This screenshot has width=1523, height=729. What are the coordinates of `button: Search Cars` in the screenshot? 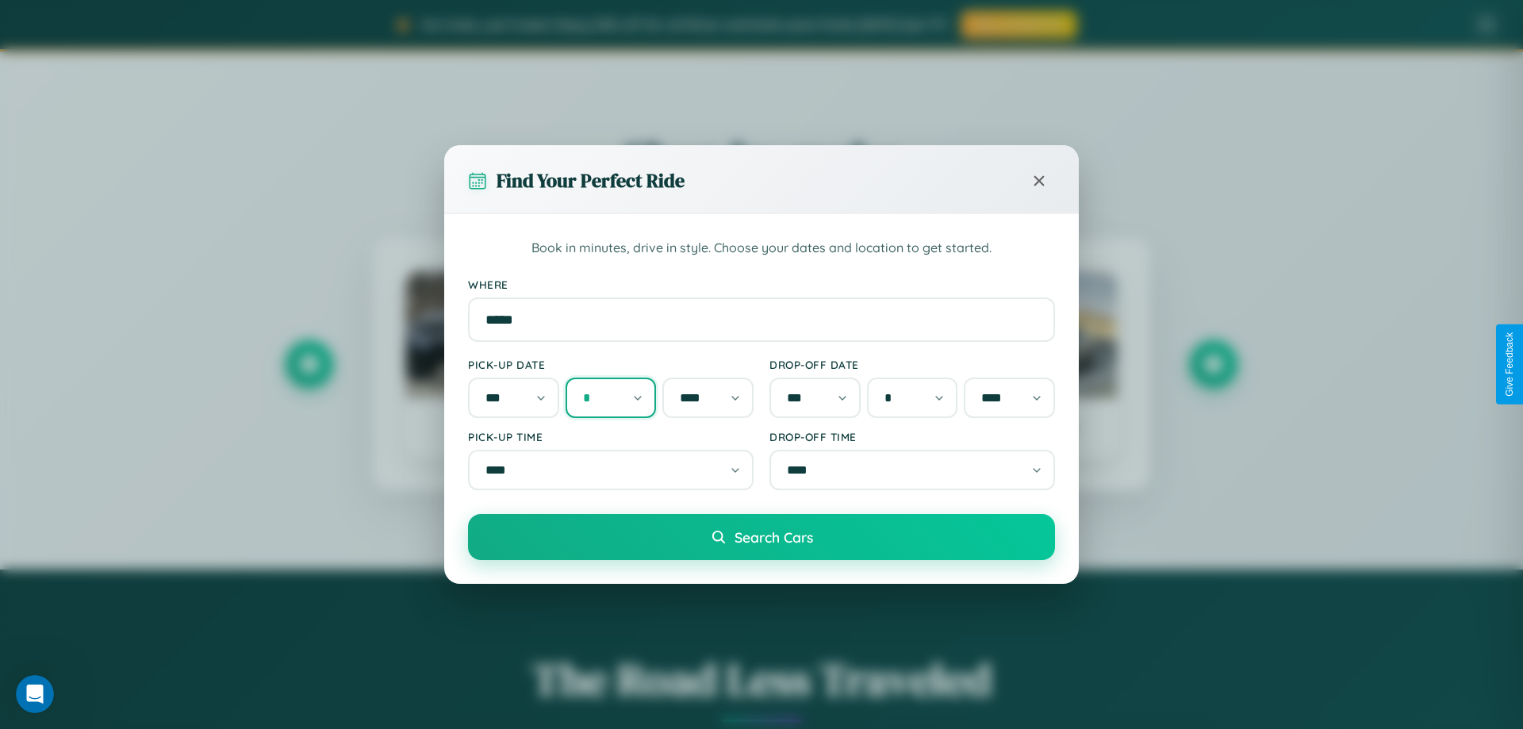 It's located at (761, 537).